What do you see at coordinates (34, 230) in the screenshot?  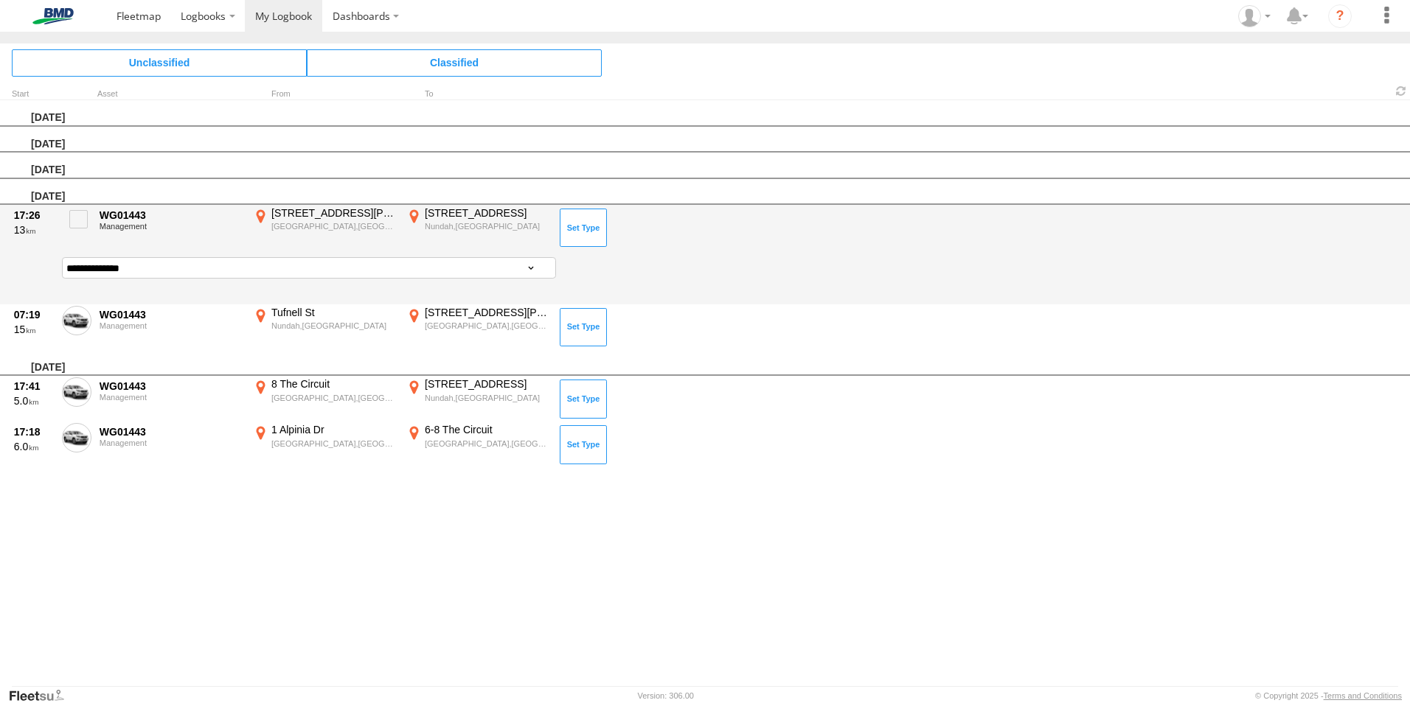 I see `div: 13` at bounding box center [34, 230].